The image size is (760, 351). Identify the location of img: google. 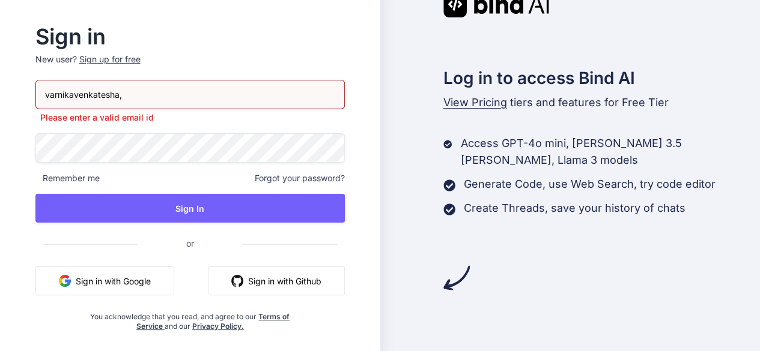
(65, 281).